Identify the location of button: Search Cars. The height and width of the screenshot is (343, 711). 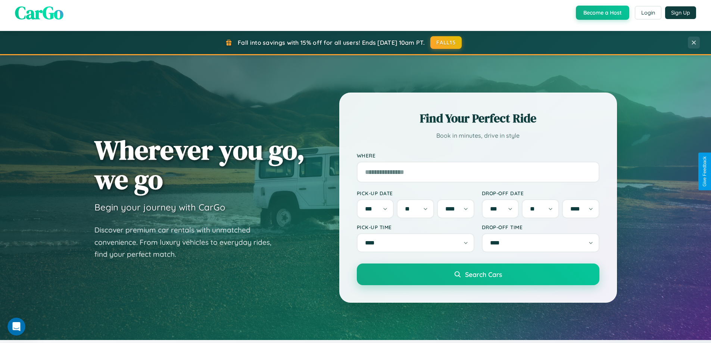
(478, 274).